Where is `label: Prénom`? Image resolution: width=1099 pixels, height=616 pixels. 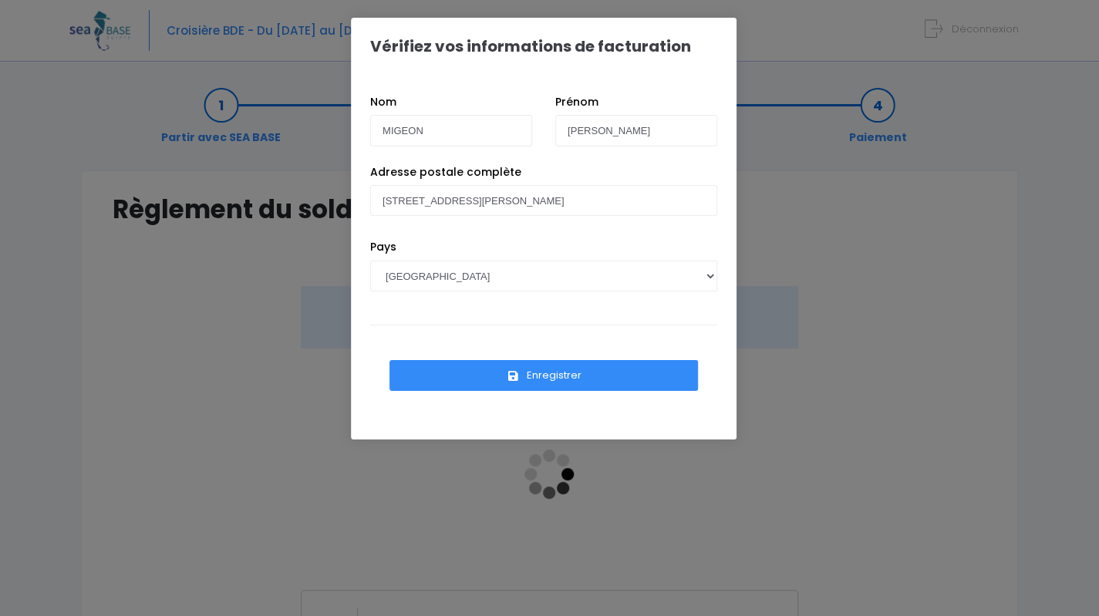 label: Prénom is located at coordinates (577, 102).